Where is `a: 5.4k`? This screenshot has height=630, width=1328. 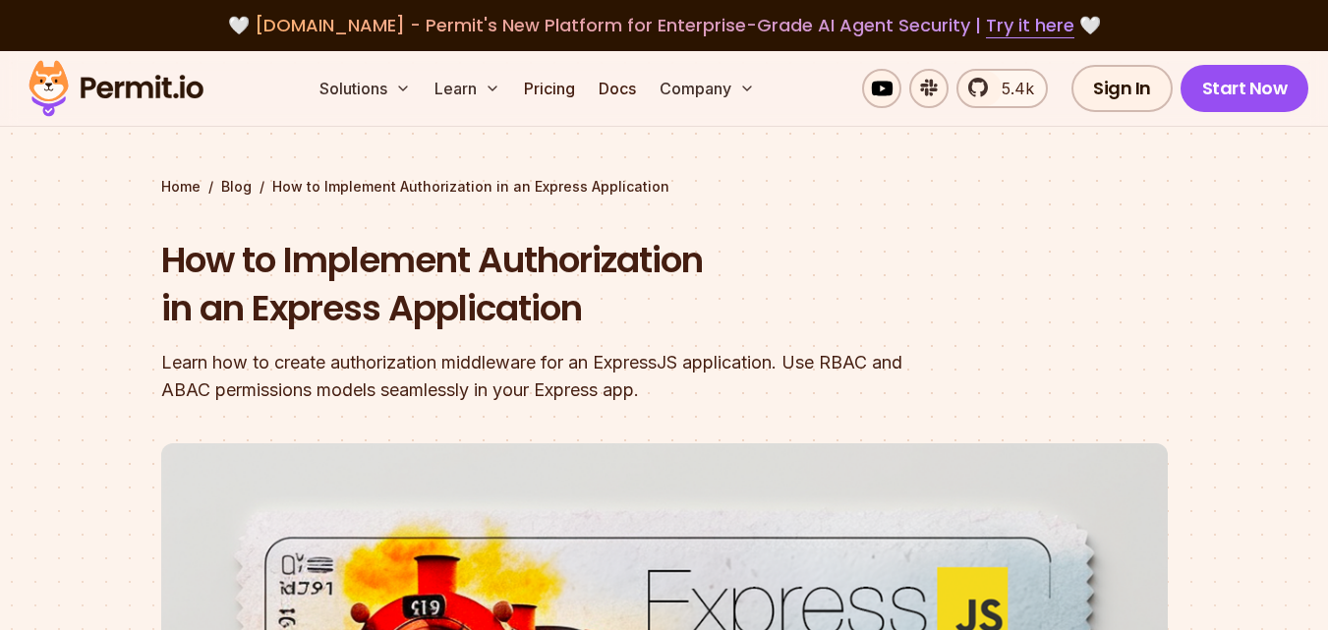
a: 5.4k is located at coordinates (1002, 88).